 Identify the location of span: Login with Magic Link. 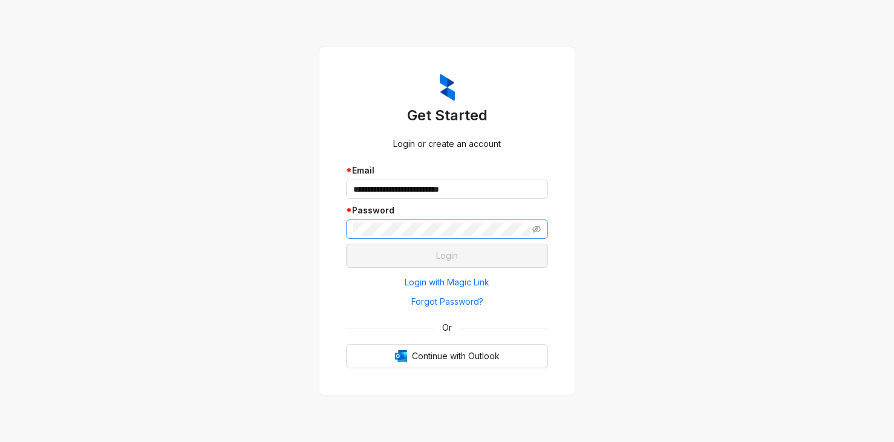
(447, 283).